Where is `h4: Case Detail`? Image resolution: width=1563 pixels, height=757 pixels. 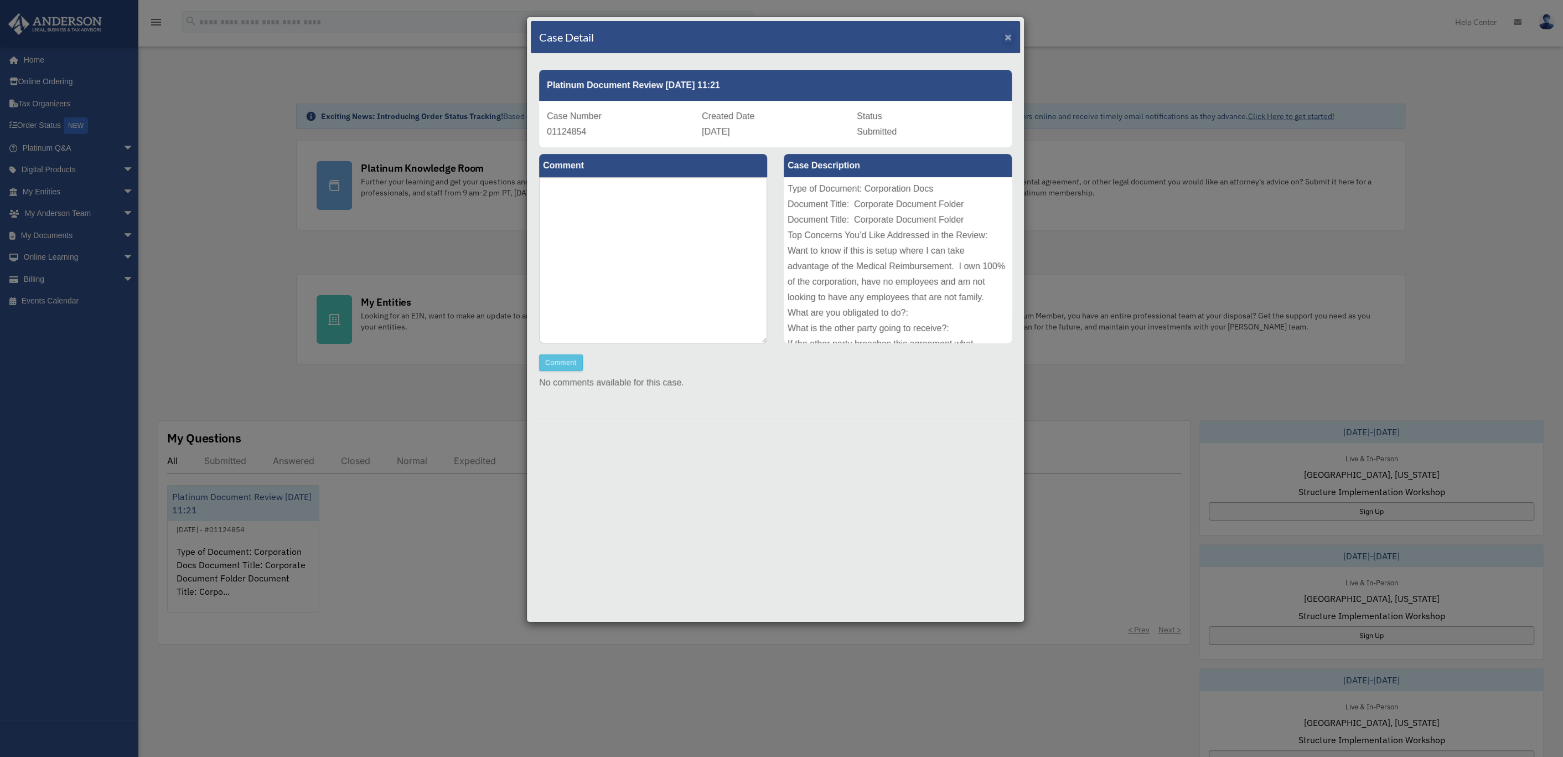 h4: Case Detail is located at coordinates (566, 37).